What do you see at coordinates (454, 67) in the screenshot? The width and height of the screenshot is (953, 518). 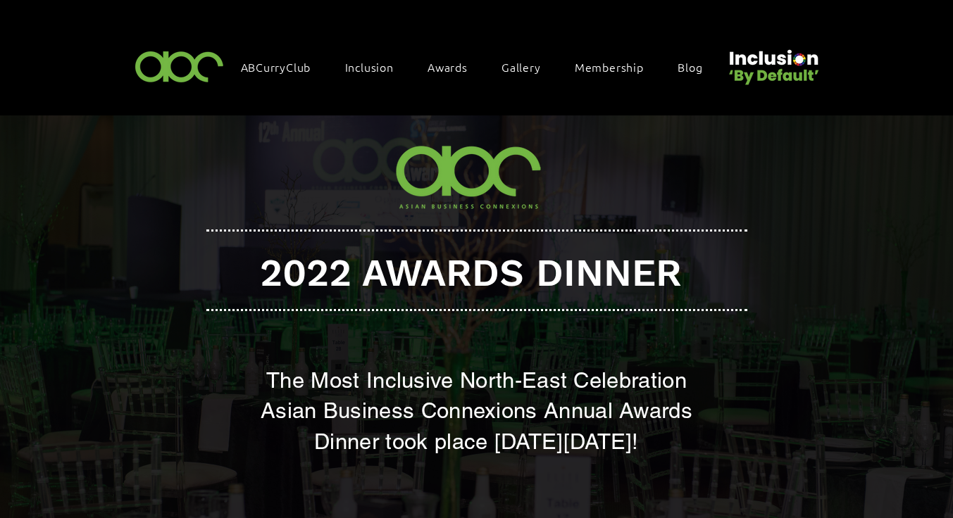 I see `div: Awards` at bounding box center [454, 67].